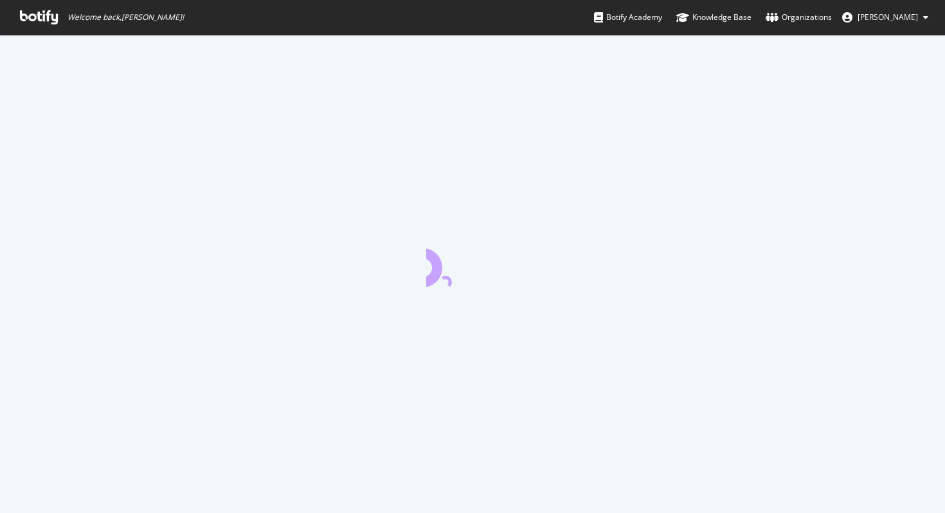 The width and height of the screenshot is (945, 513). What do you see at coordinates (628, 17) in the screenshot?
I see `div: Botify Academy` at bounding box center [628, 17].